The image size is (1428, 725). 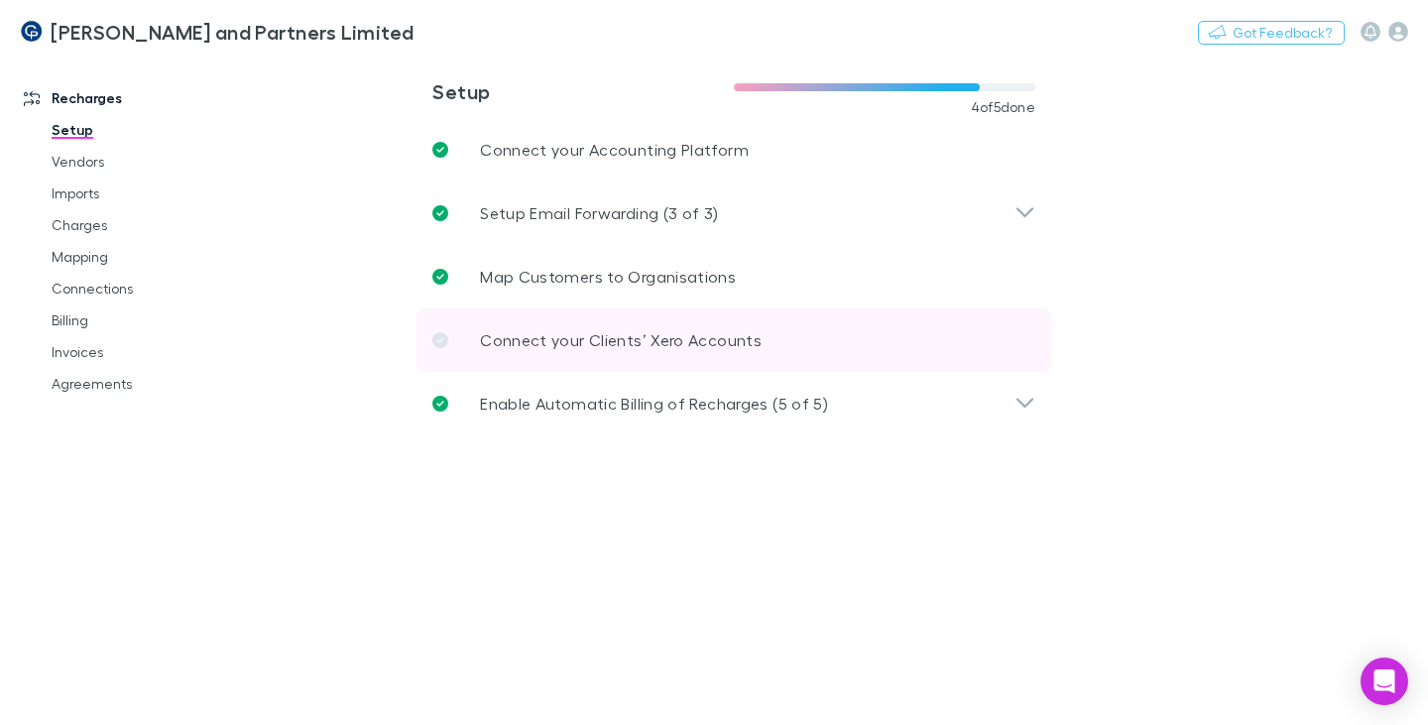 I want to click on a: Connect your Clients’ Xero Accounts, so click(x=734, y=340).